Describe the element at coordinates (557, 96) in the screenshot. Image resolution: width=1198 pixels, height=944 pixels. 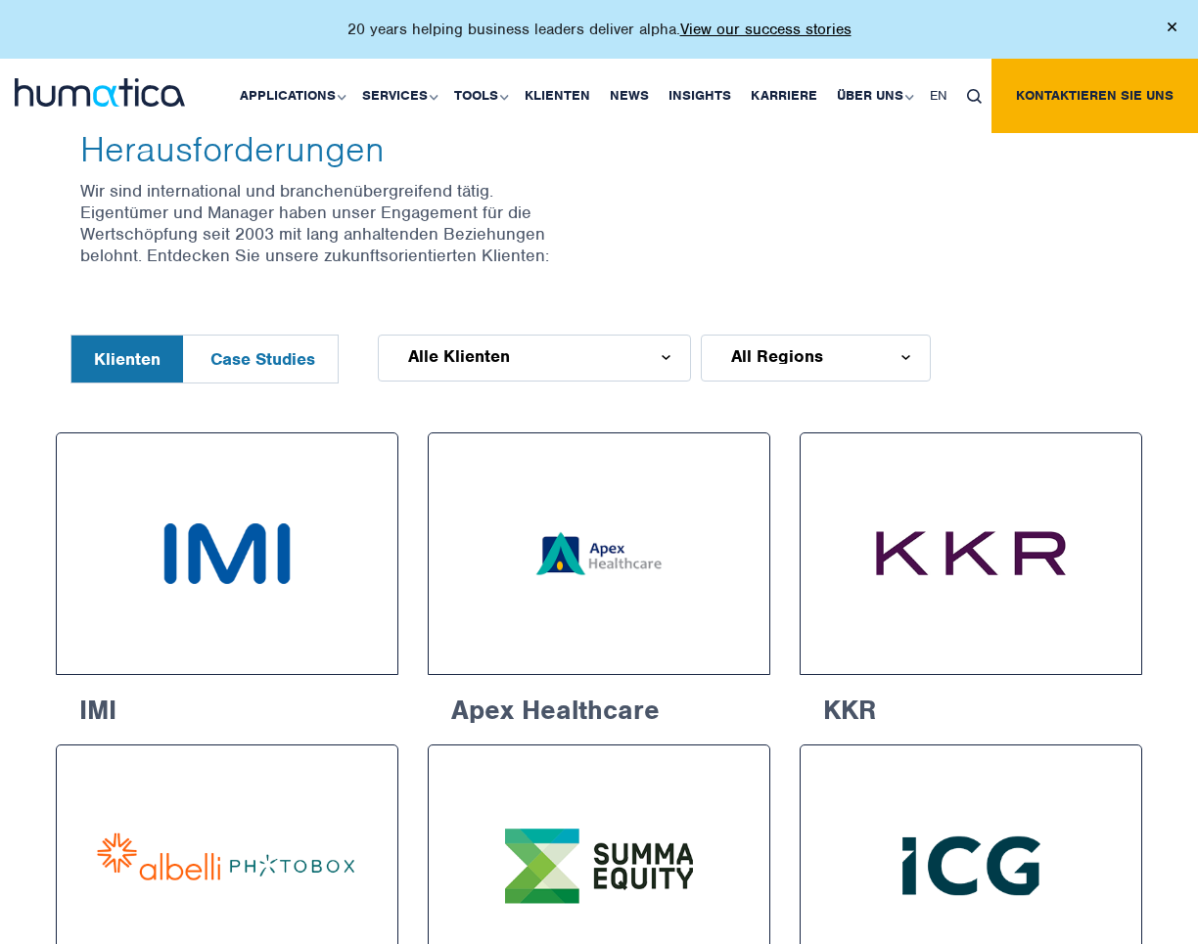
I see `a: Klienten` at that location.